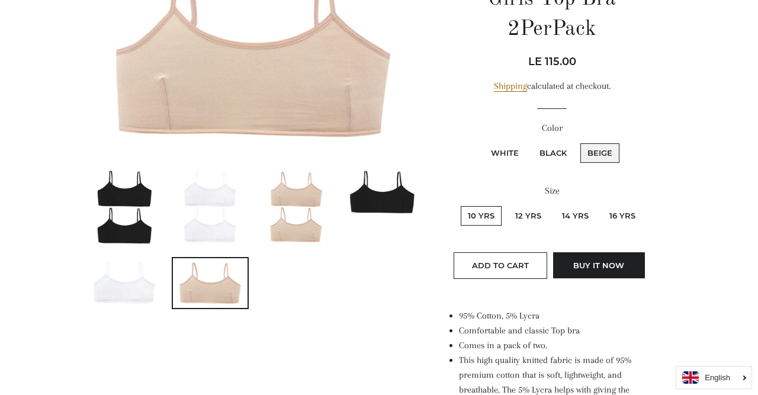  What do you see at coordinates (500, 265) in the screenshot?
I see `button: Add to Cart` at bounding box center [500, 265].